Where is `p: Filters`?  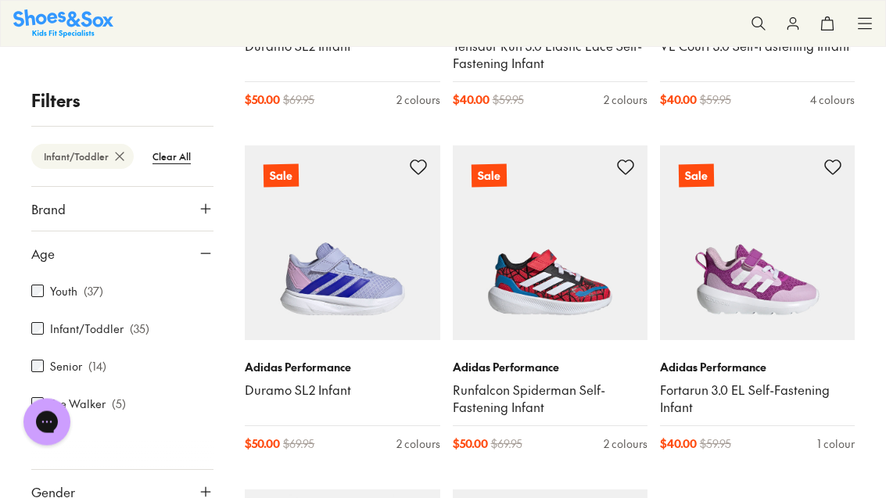 p: Filters is located at coordinates (122, 100).